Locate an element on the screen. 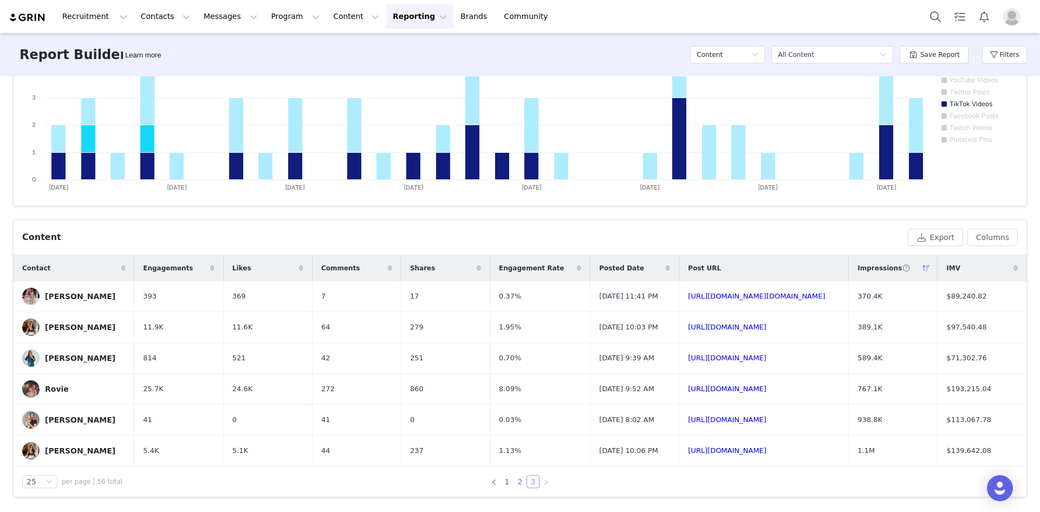 The image size is (1040, 512). span: Impressions is located at coordinates (884, 268).